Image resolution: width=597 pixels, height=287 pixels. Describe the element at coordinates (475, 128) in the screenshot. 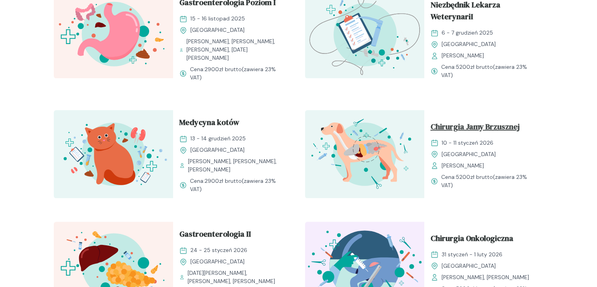

I see `span: Chirurgia Jamy Brzusznej` at that location.